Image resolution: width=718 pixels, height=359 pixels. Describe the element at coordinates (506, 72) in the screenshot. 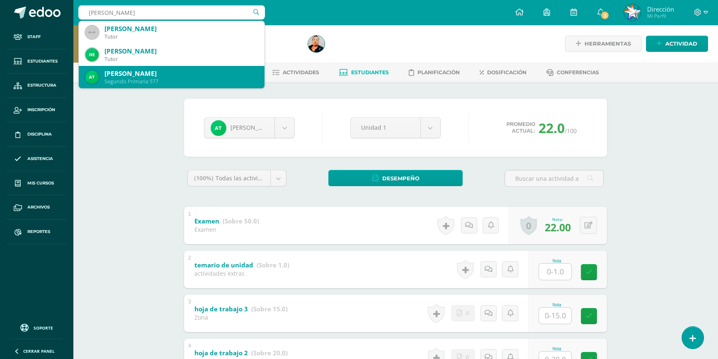

I see `span: Dosificación` at that location.